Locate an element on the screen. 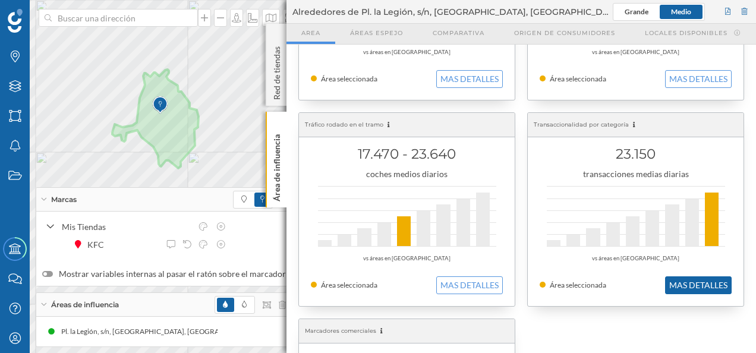 This screenshot has height=353, width=756. img: Geoblink Logo is located at coordinates (15, 21).